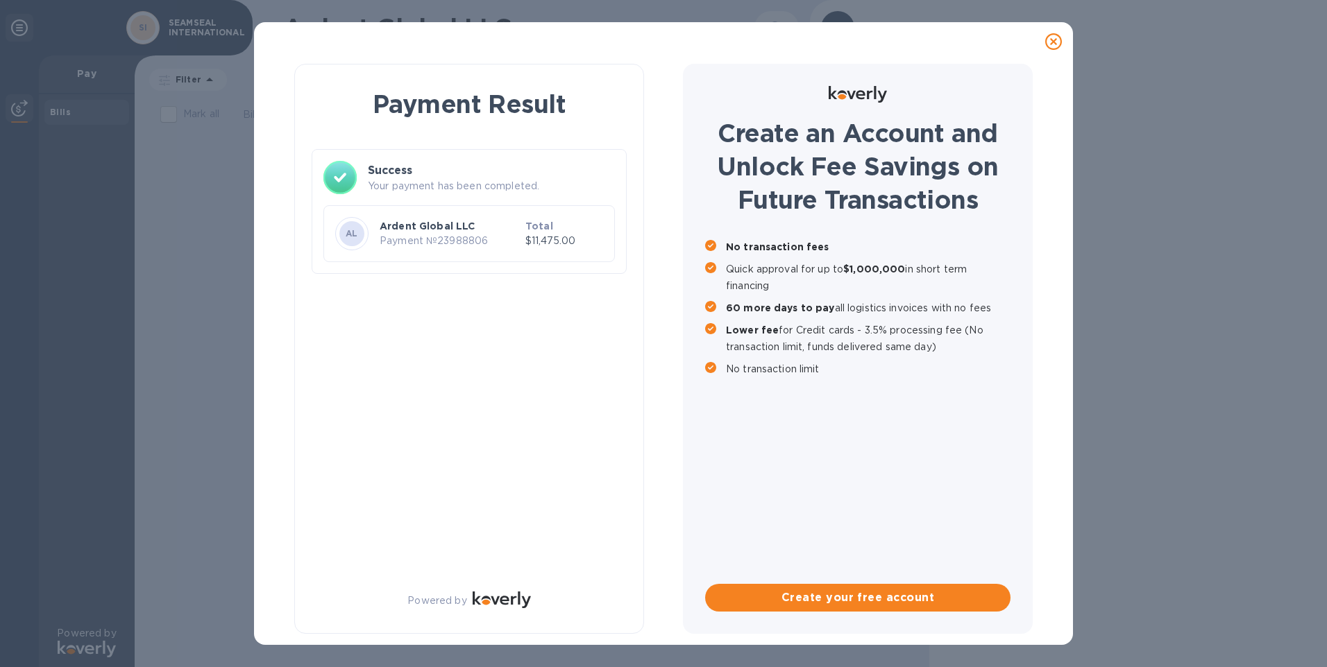  What do you see at coordinates (539, 226) in the screenshot?
I see `b: Total` at bounding box center [539, 226].